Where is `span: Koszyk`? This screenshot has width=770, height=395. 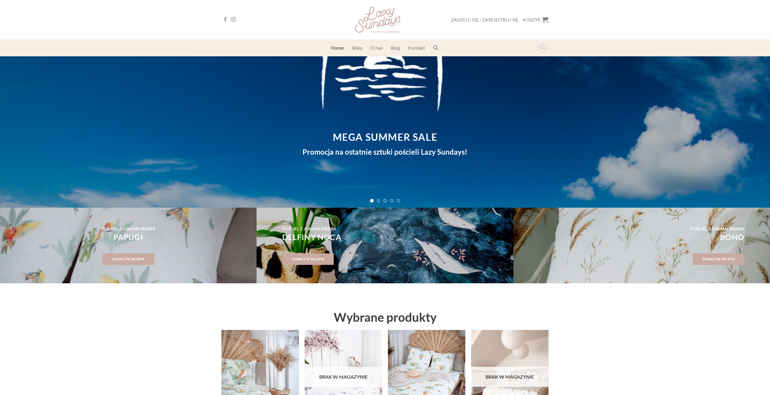
span: Koszyk is located at coordinates (532, 20).